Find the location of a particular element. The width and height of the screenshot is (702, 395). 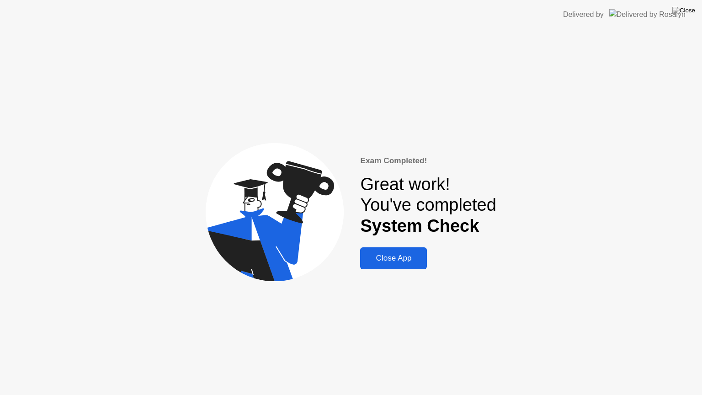

div: Delivered by is located at coordinates (583, 15).